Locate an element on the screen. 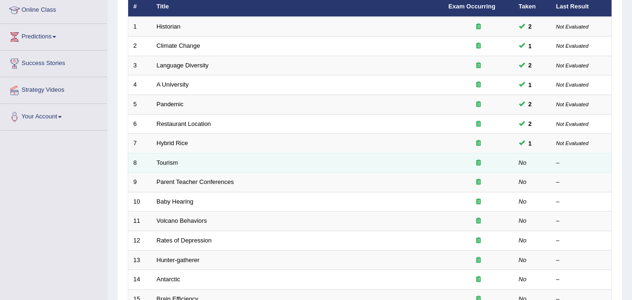 The width and height of the screenshot is (632, 300). td: 5 is located at coordinates (140, 105).